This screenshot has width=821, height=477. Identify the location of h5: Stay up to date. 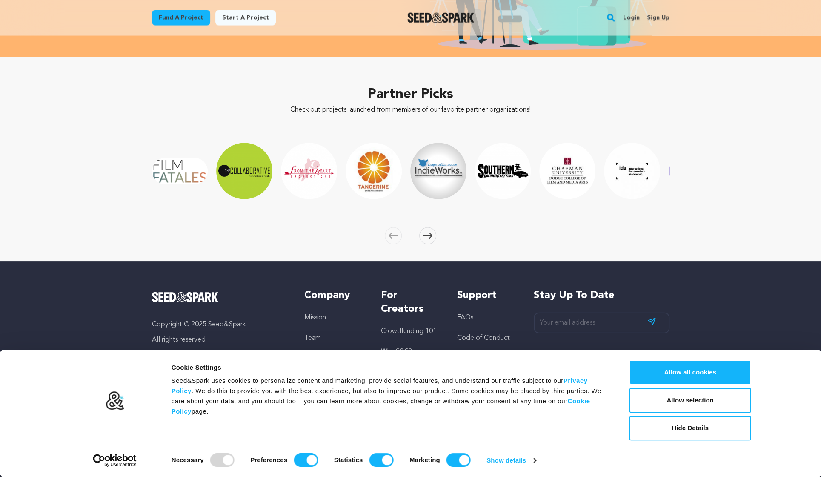
(602, 296).